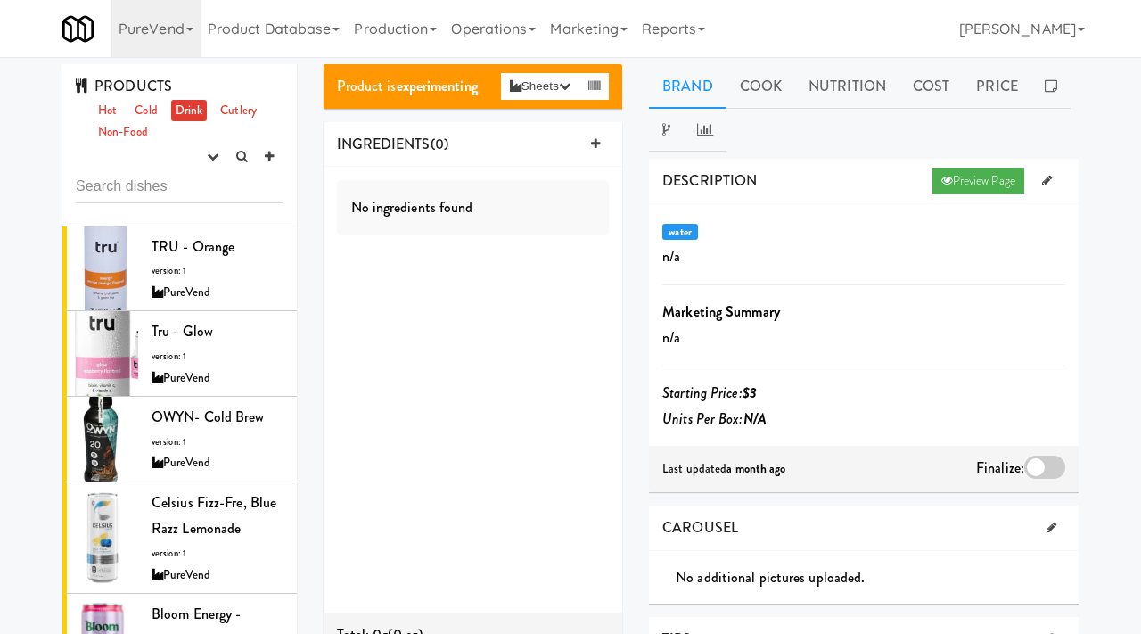 Image resolution: width=1141 pixels, height=634 pixels. Describe the element at coordinates (749, 392) in the screenshot. I see `b: $3` at that location.